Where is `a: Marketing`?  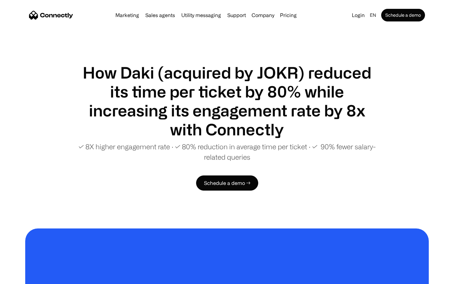
a: Marketing is located at coordinates (127, 15).